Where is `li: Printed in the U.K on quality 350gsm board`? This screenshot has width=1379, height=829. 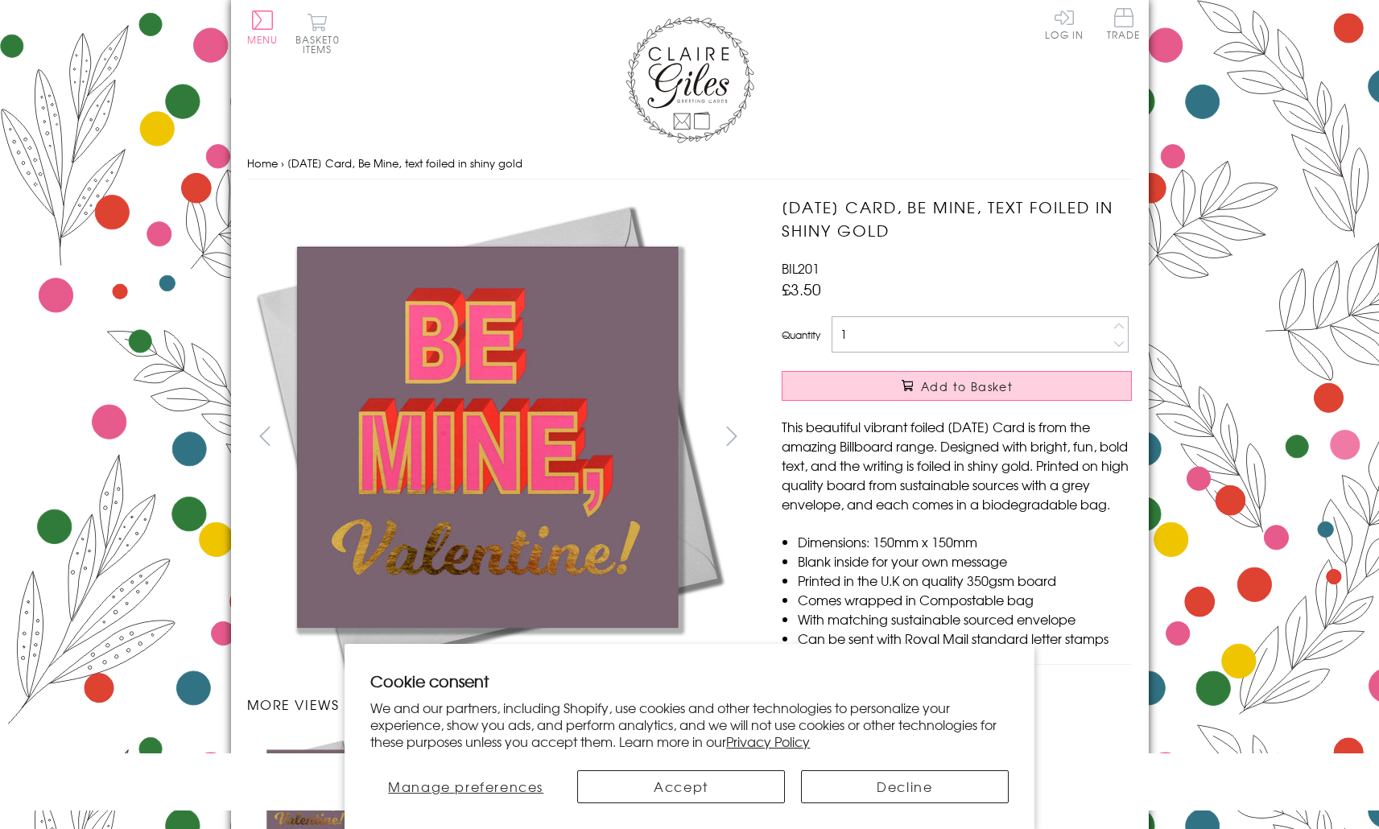 li: Printed in the U.K on quality 350gsm board is located at coordinates (964, 580).